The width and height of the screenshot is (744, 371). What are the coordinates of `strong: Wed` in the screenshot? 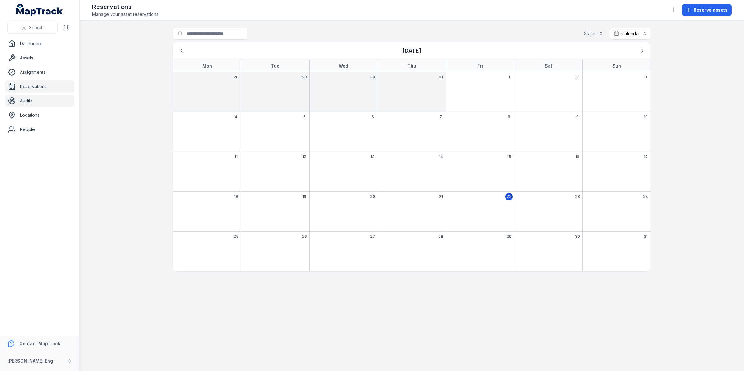 It's located at (343, 66).